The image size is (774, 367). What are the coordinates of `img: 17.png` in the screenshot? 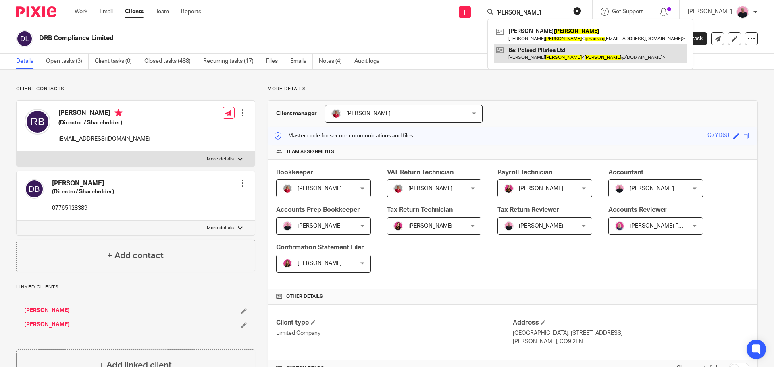 It's located at (288, 264).